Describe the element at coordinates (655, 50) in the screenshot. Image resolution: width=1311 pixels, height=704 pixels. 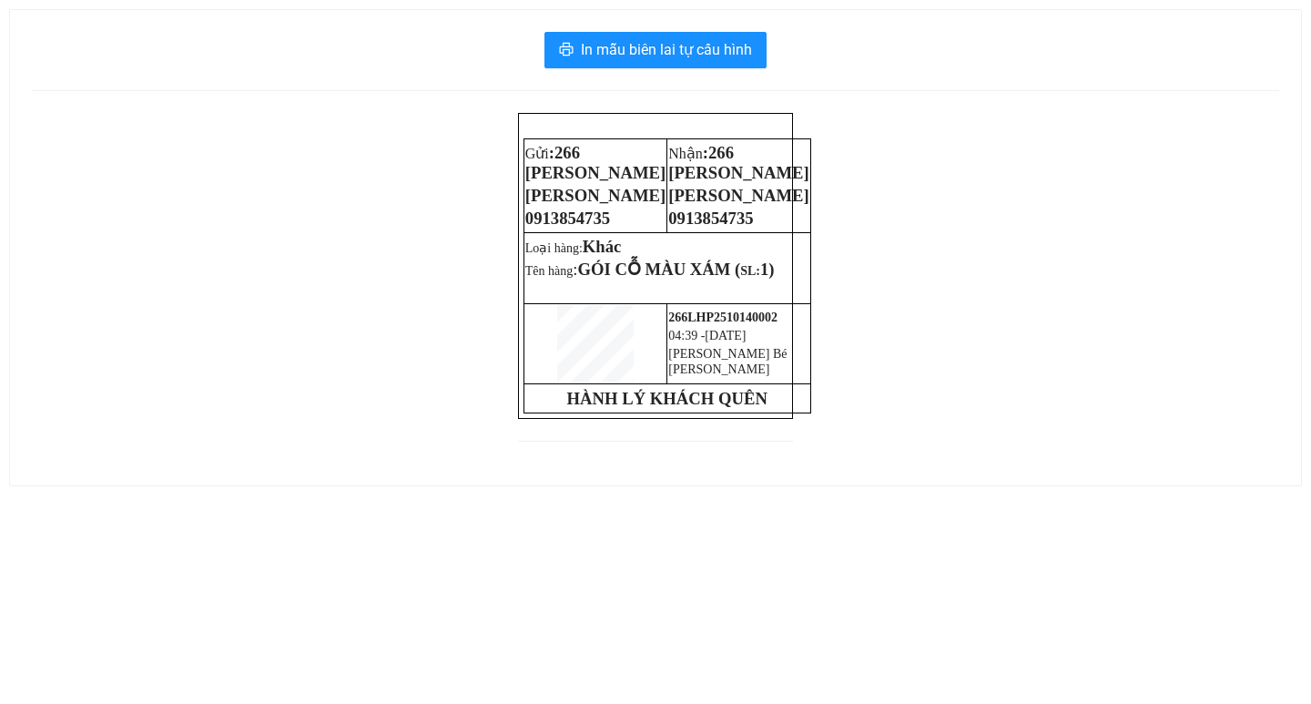
I see `button: printerIn mẫu biên lai tự cấu hình` at that location.